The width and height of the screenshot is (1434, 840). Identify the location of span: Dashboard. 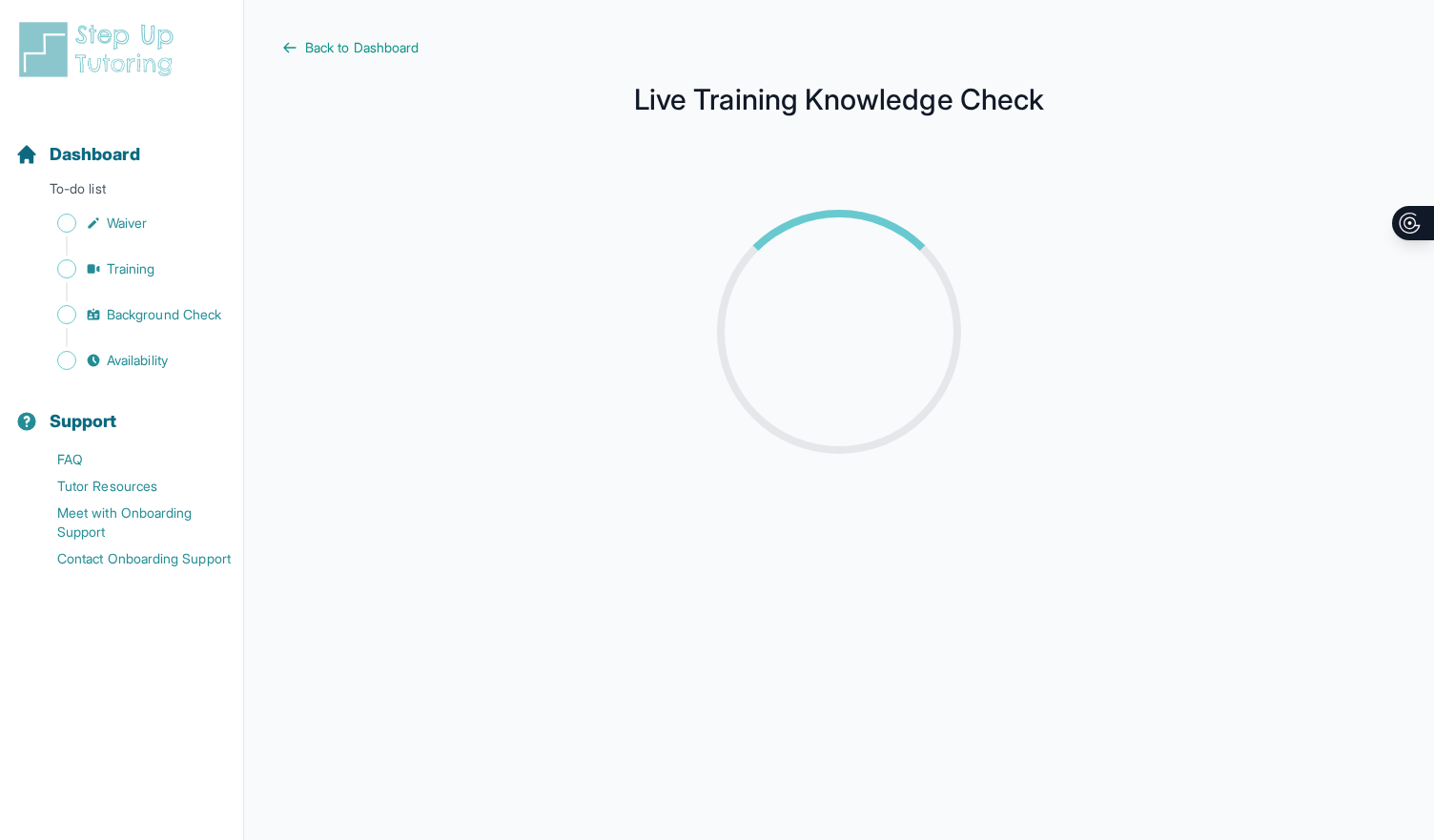
(94, 155).